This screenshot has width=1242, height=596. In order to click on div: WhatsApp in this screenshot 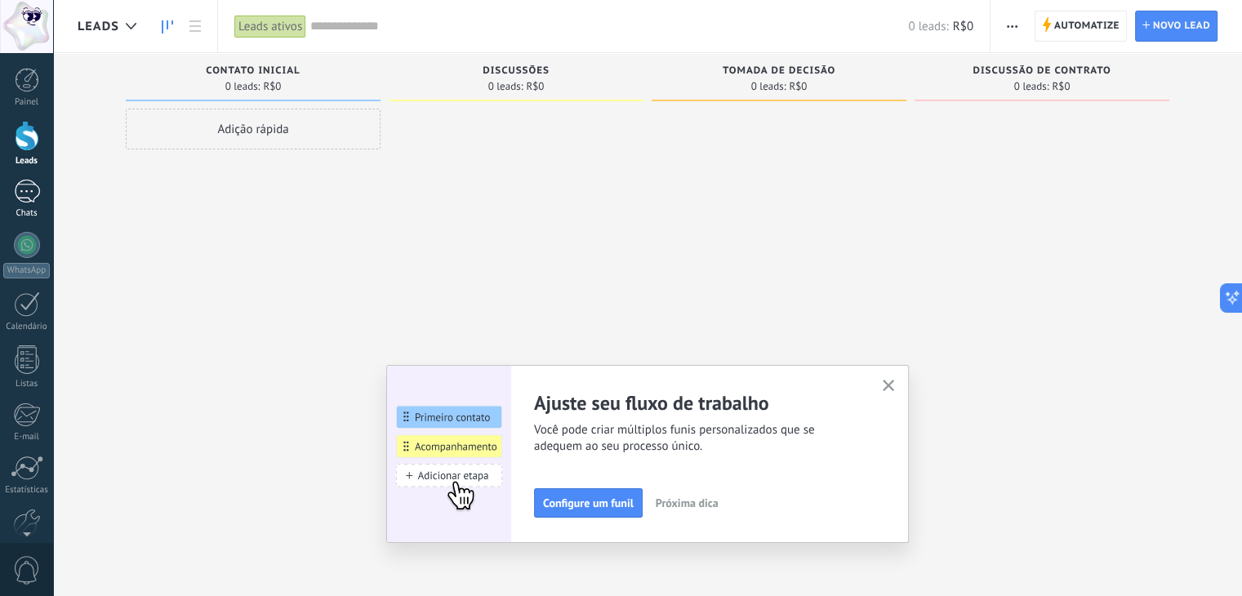, I will do `click(26, 270)`.